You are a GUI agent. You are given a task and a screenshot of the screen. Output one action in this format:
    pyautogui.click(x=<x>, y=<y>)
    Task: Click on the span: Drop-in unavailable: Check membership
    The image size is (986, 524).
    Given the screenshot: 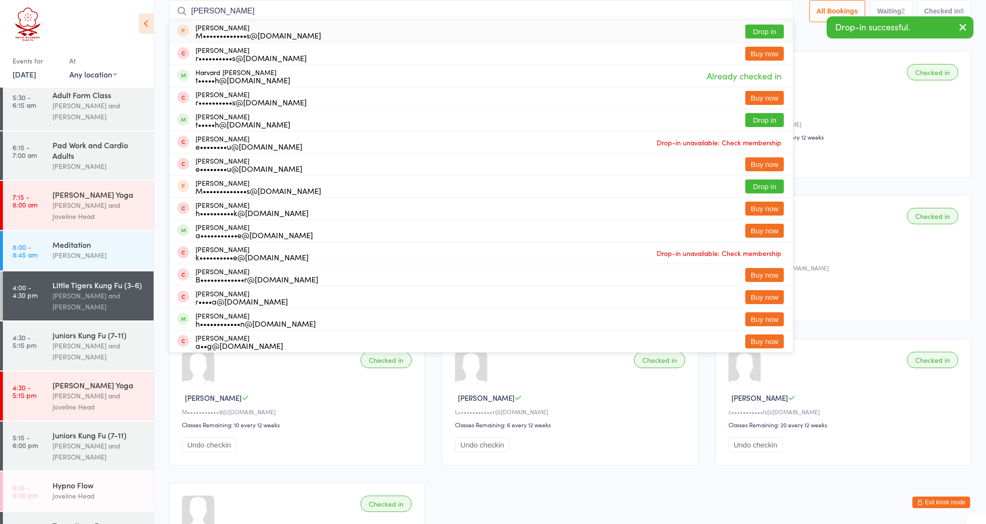 What is the action you would take?
    pyautogui.click(x=719, y=253)
    